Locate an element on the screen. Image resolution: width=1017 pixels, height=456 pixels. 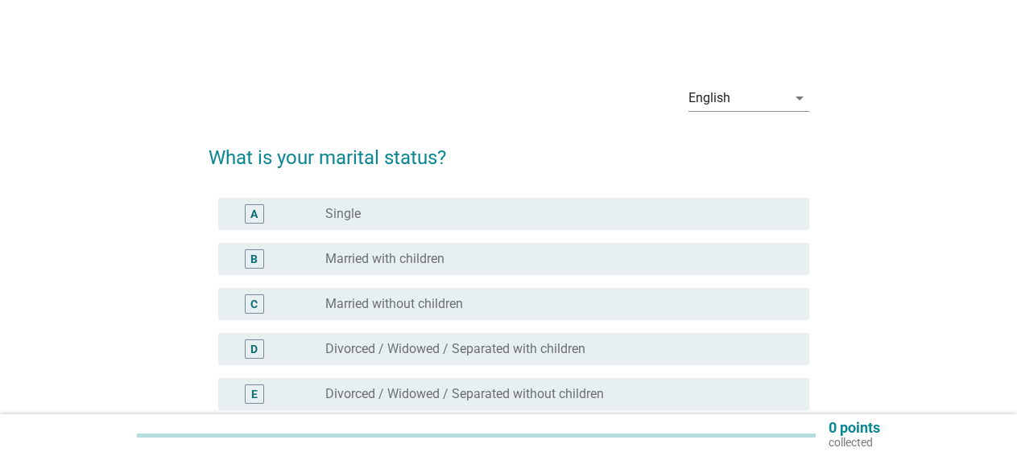
div: C is located at coordinates (254, 304).